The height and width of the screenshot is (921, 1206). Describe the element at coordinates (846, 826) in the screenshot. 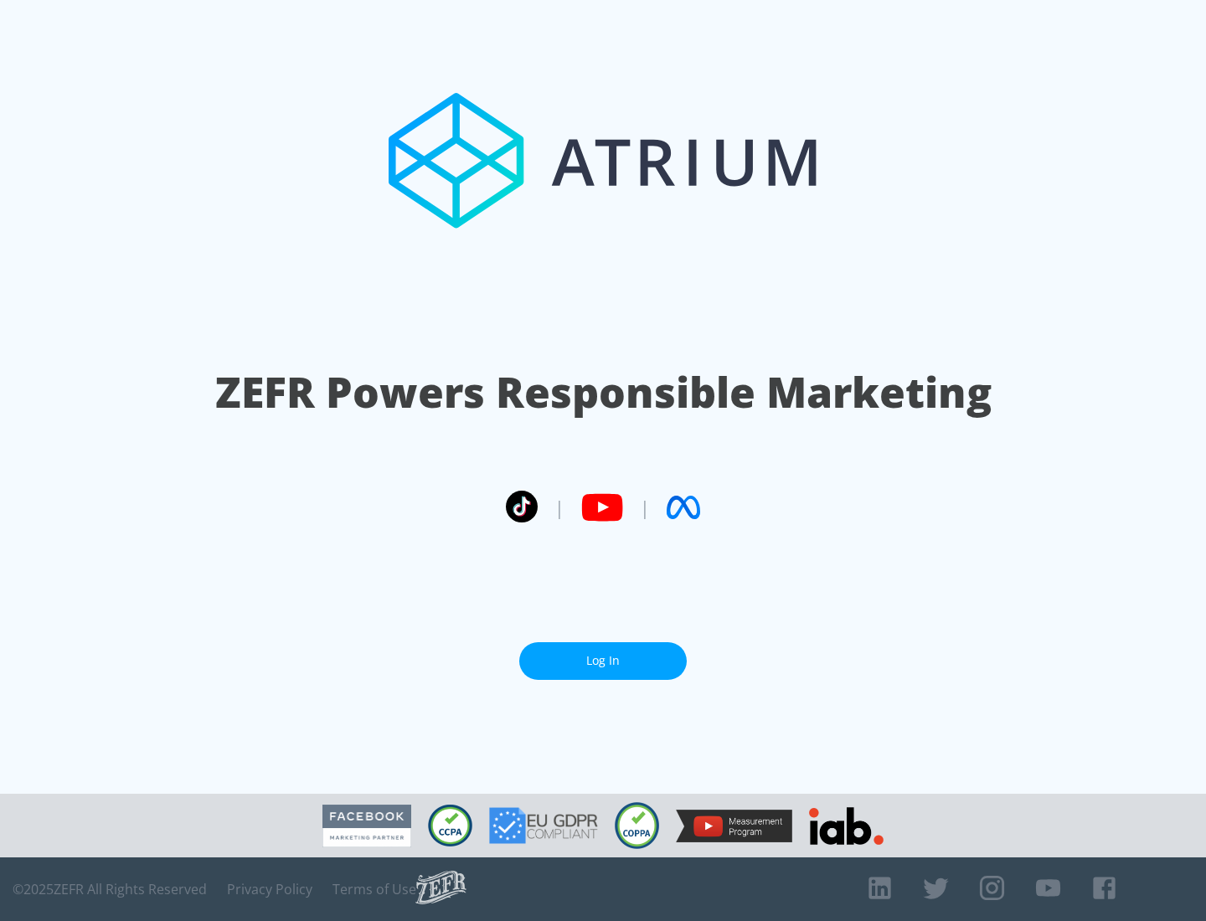

I see `img: IAB` at that location.